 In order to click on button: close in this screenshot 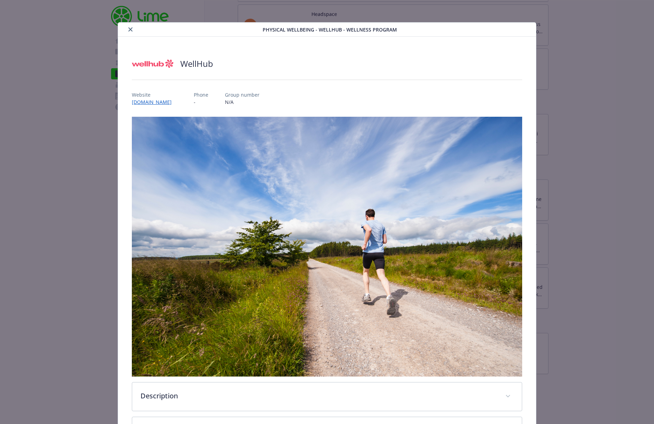, I will do `click(130, 29)`.